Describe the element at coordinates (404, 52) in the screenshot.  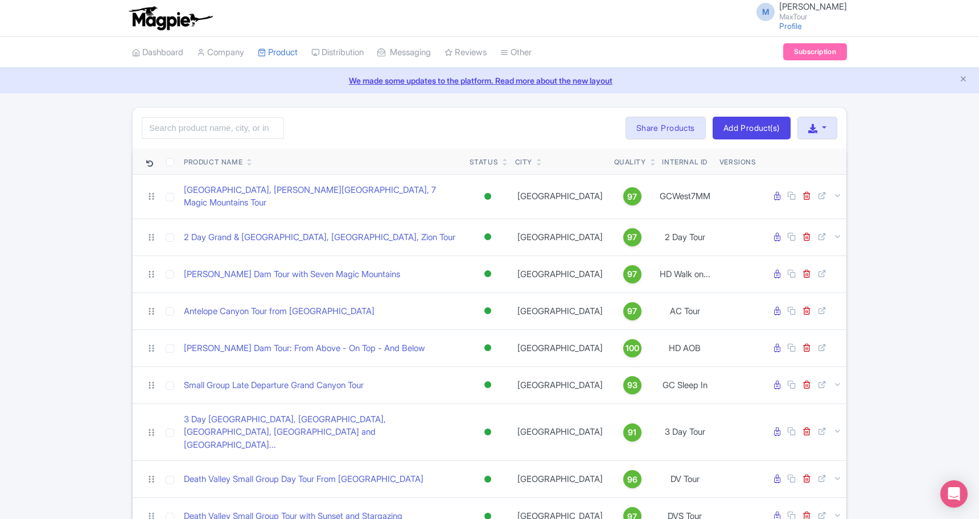
I see `a: Messaging` at that location.